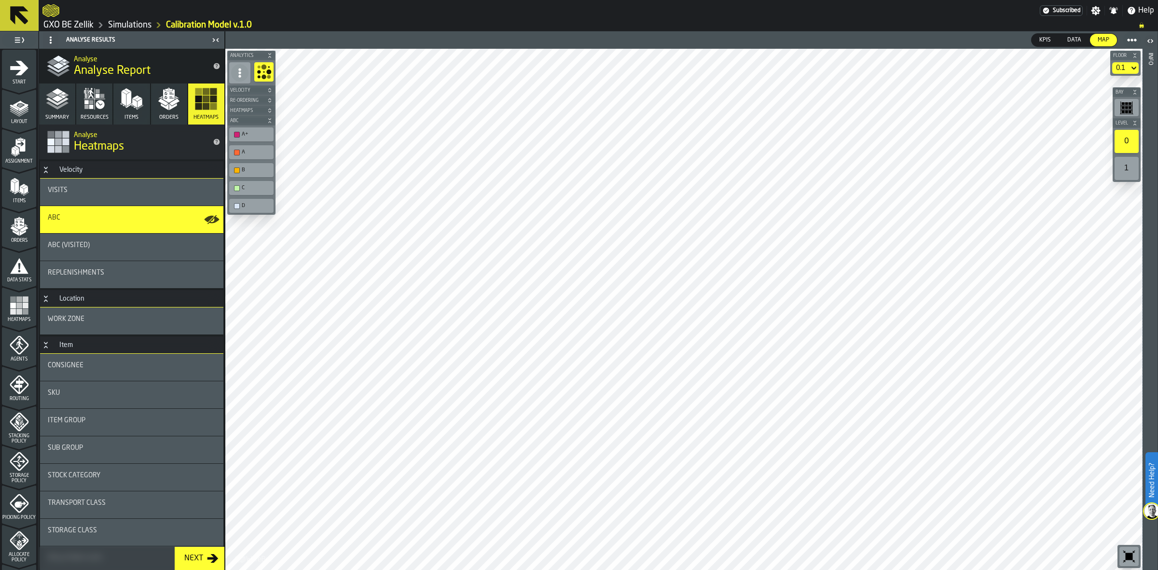  What do you see at coordinates (132, 142) in the screenshot?
I see `div: title-Heatmaps` at bounding box center [132, 142].